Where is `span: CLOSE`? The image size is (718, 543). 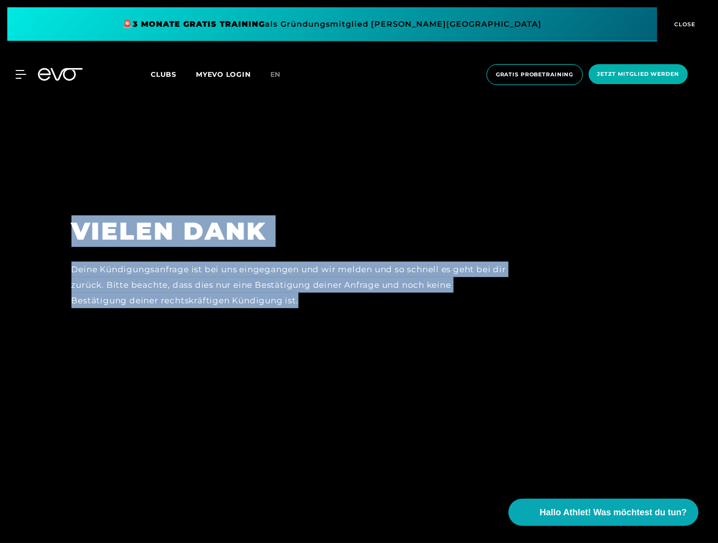
span: CLOSE is located at coordinates (684, 24).